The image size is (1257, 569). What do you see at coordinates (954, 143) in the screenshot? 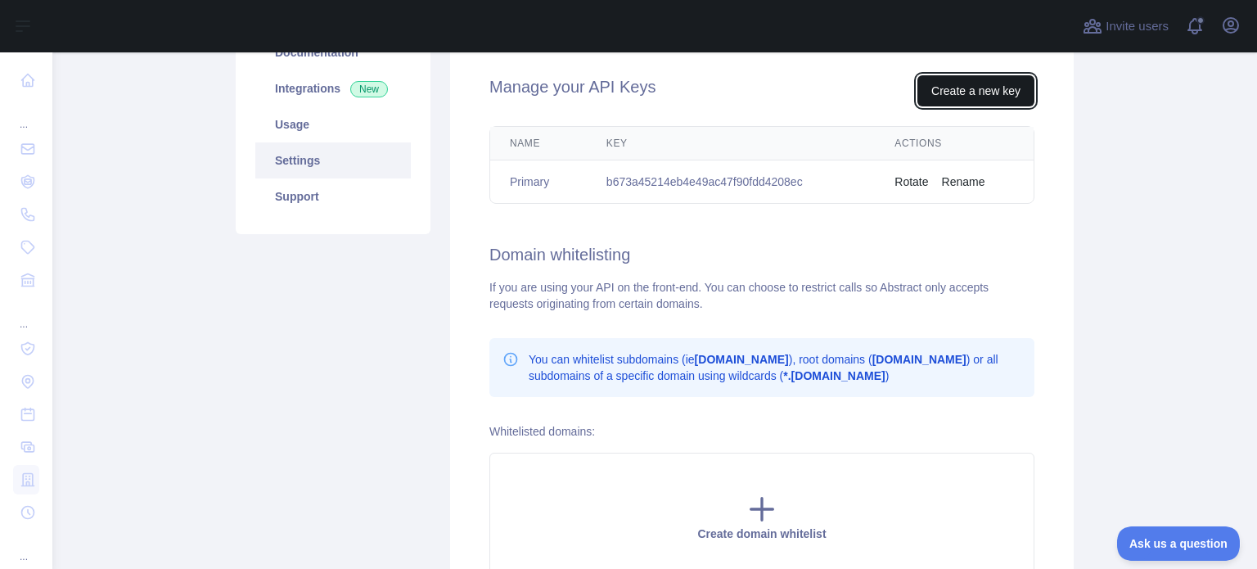
I see `th: Actions` at bounding box center [954, 143].